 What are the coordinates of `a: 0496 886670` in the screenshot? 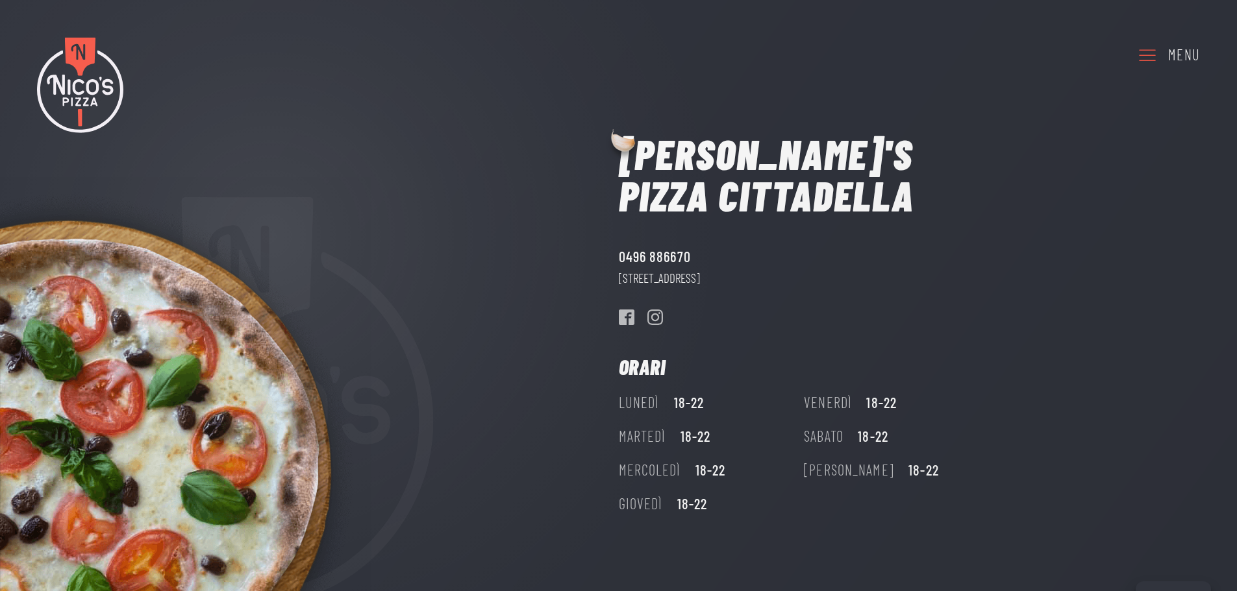 It's located at (654, 257).